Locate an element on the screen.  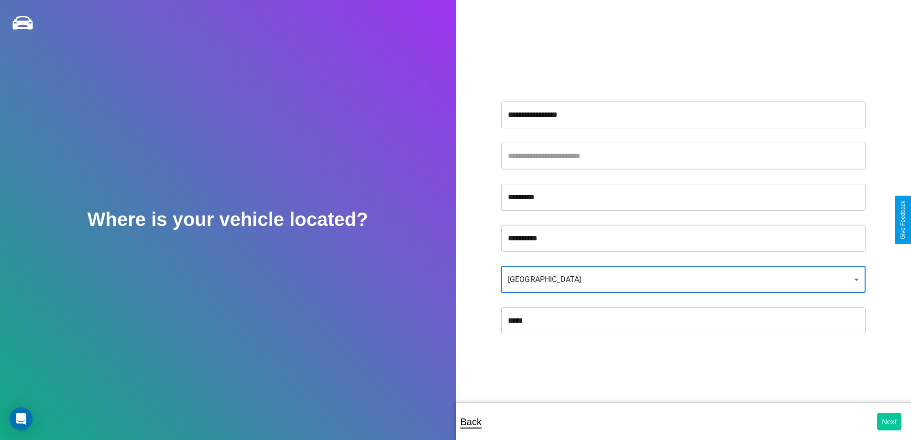
div: Open Intercom Messenger is located at coordinates (21, 419).